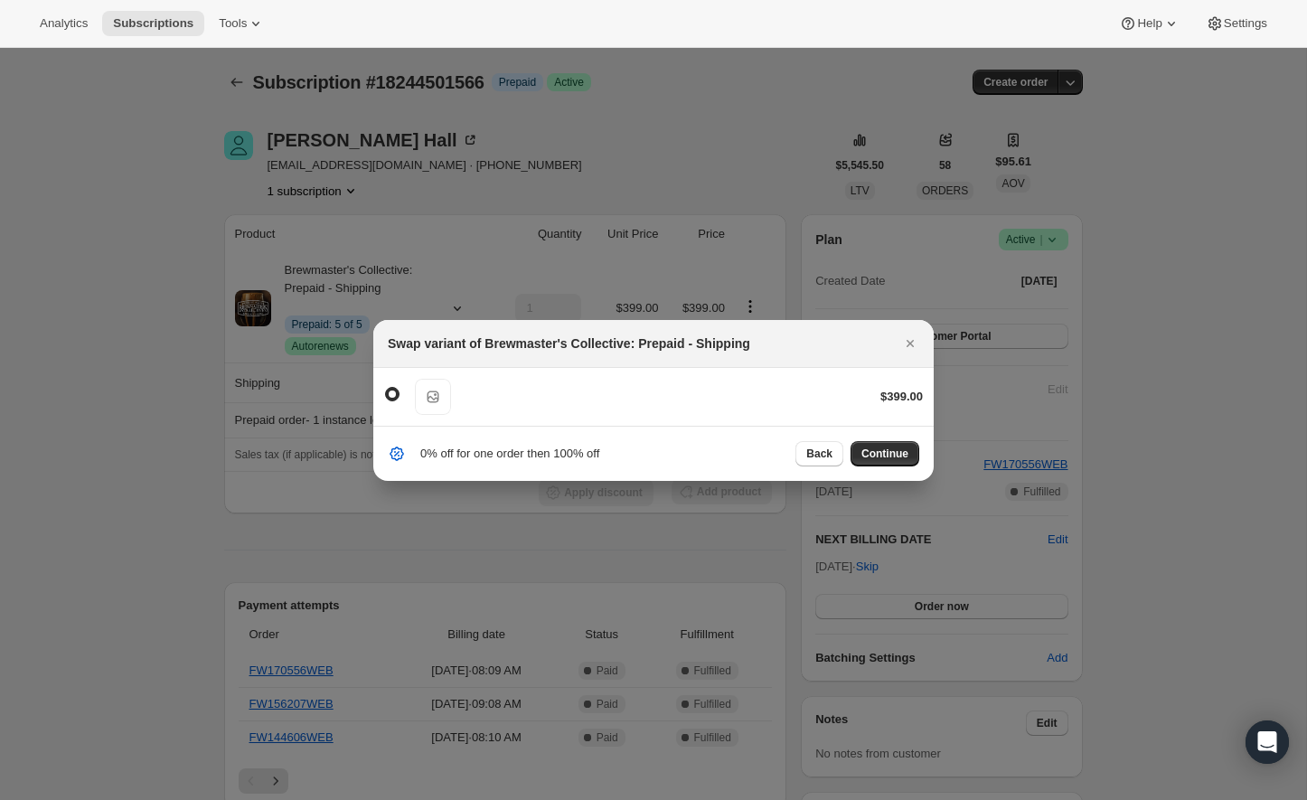  What do you see at coordinates (1149, 24) in the screenshot?
I see `span: Help` at bounding box center [1149, 24].